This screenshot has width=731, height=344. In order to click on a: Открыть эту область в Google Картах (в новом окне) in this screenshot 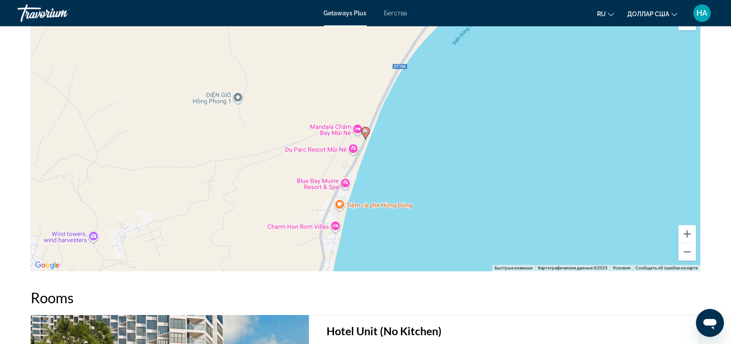, I will do `click(47, 265)`.